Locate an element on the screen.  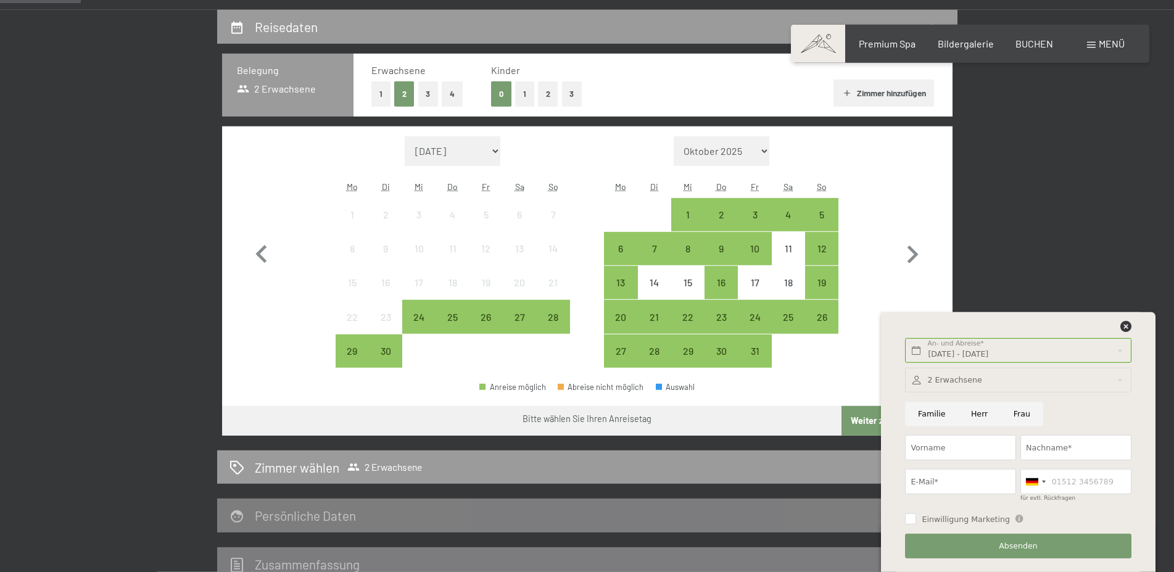
div: Sat Sep 06 2025 is located at coordinates (519, 215).